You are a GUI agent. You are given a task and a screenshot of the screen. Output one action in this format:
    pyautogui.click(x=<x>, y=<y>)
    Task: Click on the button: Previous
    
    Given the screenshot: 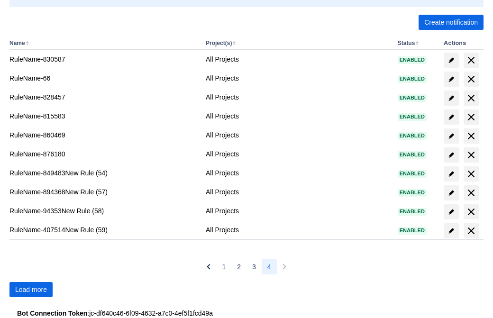 What is the action you would take?
    pyautogui.click(x=209, y=267)
    